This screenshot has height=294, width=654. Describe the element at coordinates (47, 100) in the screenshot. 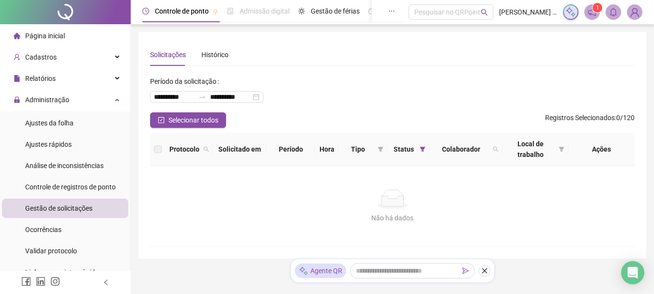

I see `span: Administração` at that location.